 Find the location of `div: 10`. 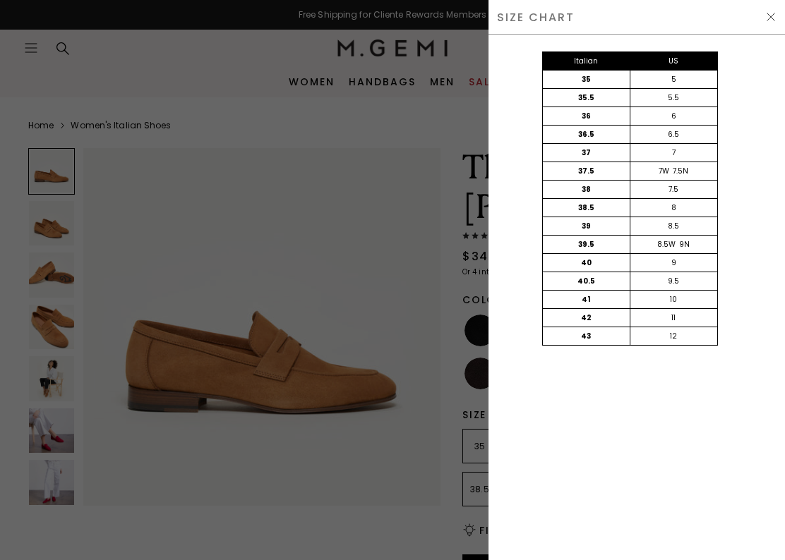

div: 10 is located at coordinates (673, 299).